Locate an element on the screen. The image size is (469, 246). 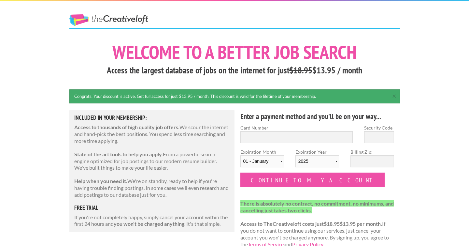
strong: Access to thousands of high quality job offers. is located at coordinates (127, 127).